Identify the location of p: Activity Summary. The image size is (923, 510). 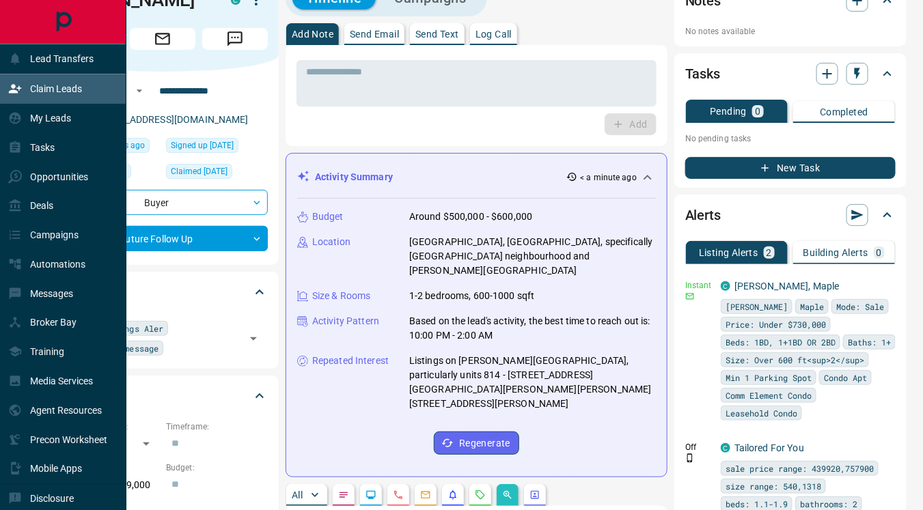
(354, 177).